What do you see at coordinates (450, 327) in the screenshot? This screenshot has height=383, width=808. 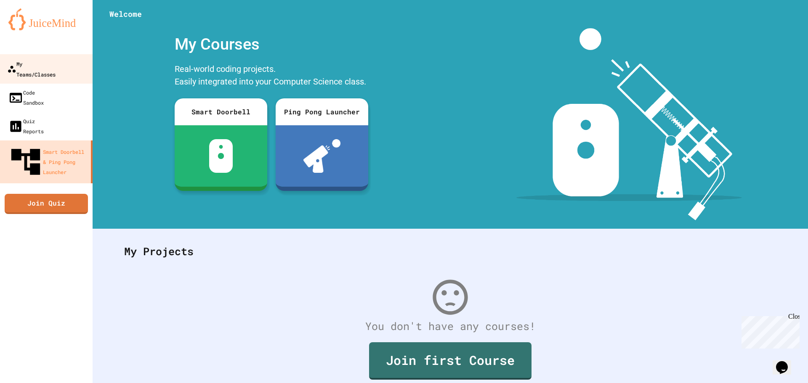 I see `div: You don't have any courses!` at bounding box center [450, 327].